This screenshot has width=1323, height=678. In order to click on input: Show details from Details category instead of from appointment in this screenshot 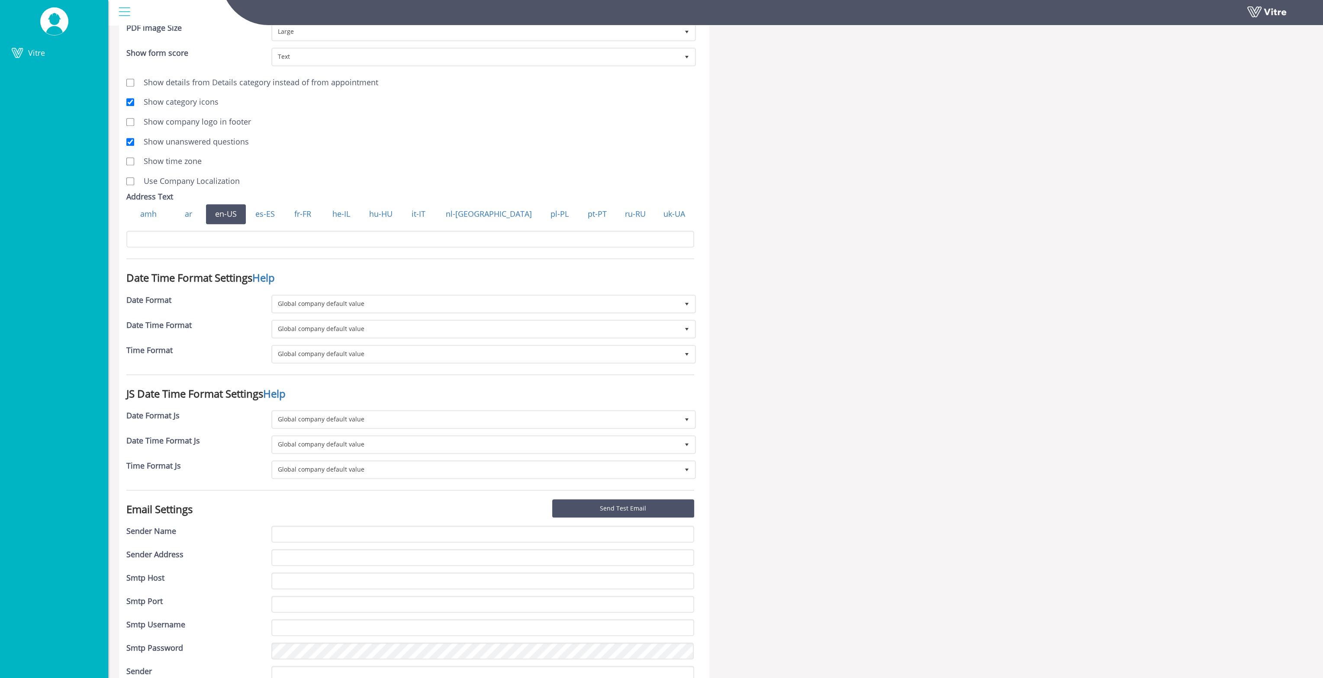, I will do `click(130, 83)`.